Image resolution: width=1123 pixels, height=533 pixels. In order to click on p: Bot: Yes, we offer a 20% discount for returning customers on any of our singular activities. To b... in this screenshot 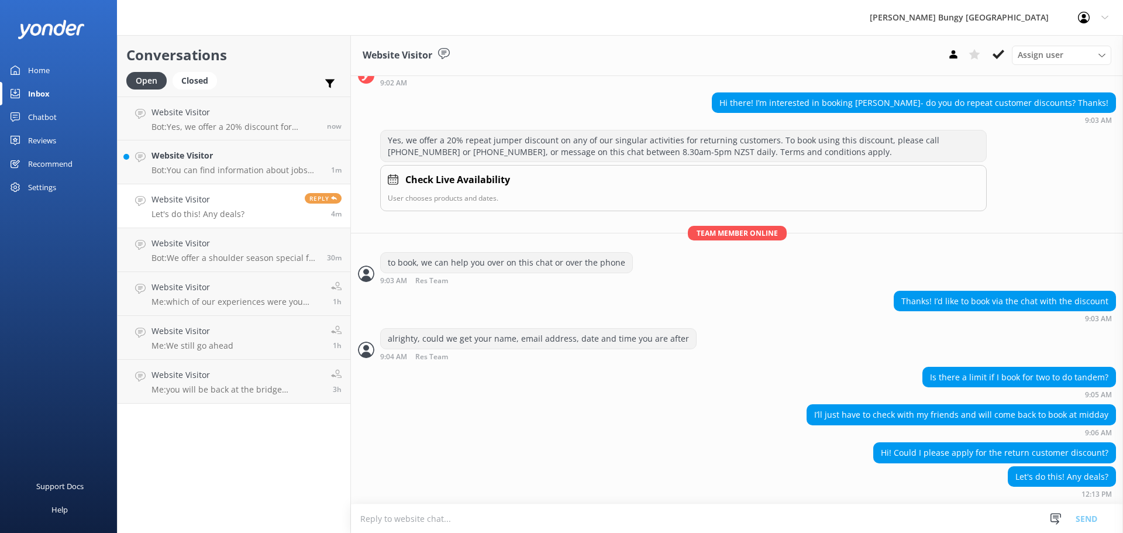, I will do `click(235, 127)`.